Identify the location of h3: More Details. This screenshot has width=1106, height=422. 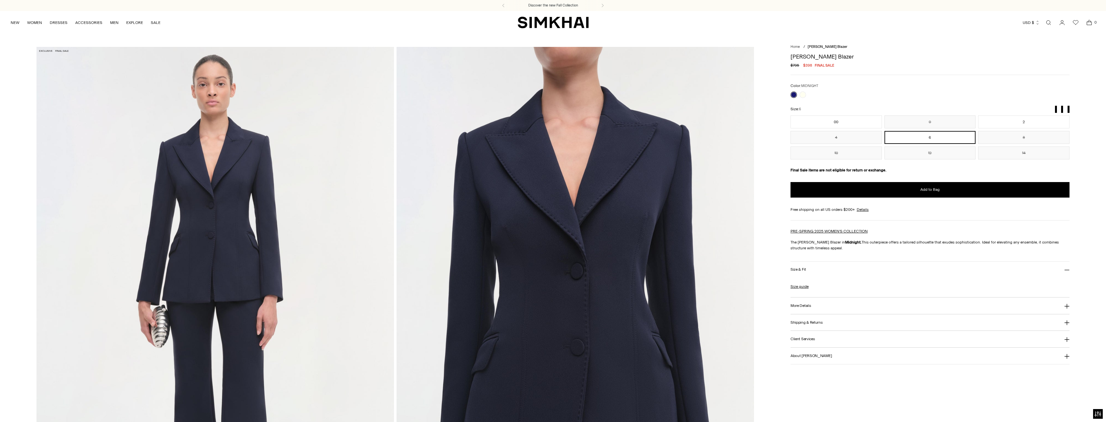
(801, 305).